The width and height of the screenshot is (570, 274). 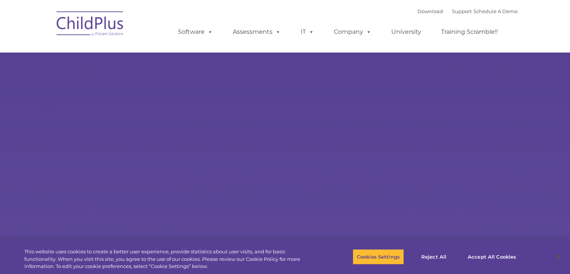 I want to click on a: Assessments, so click(x=257, y=32).